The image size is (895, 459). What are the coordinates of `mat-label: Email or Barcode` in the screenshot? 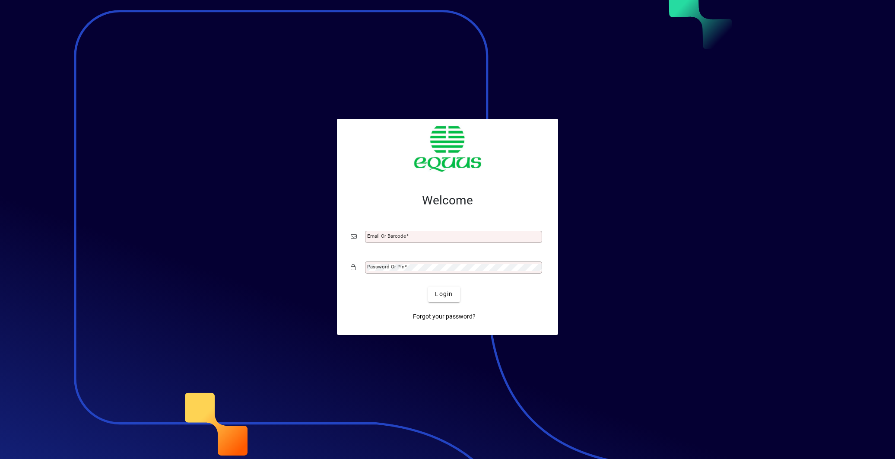 It's located at (387, 236).